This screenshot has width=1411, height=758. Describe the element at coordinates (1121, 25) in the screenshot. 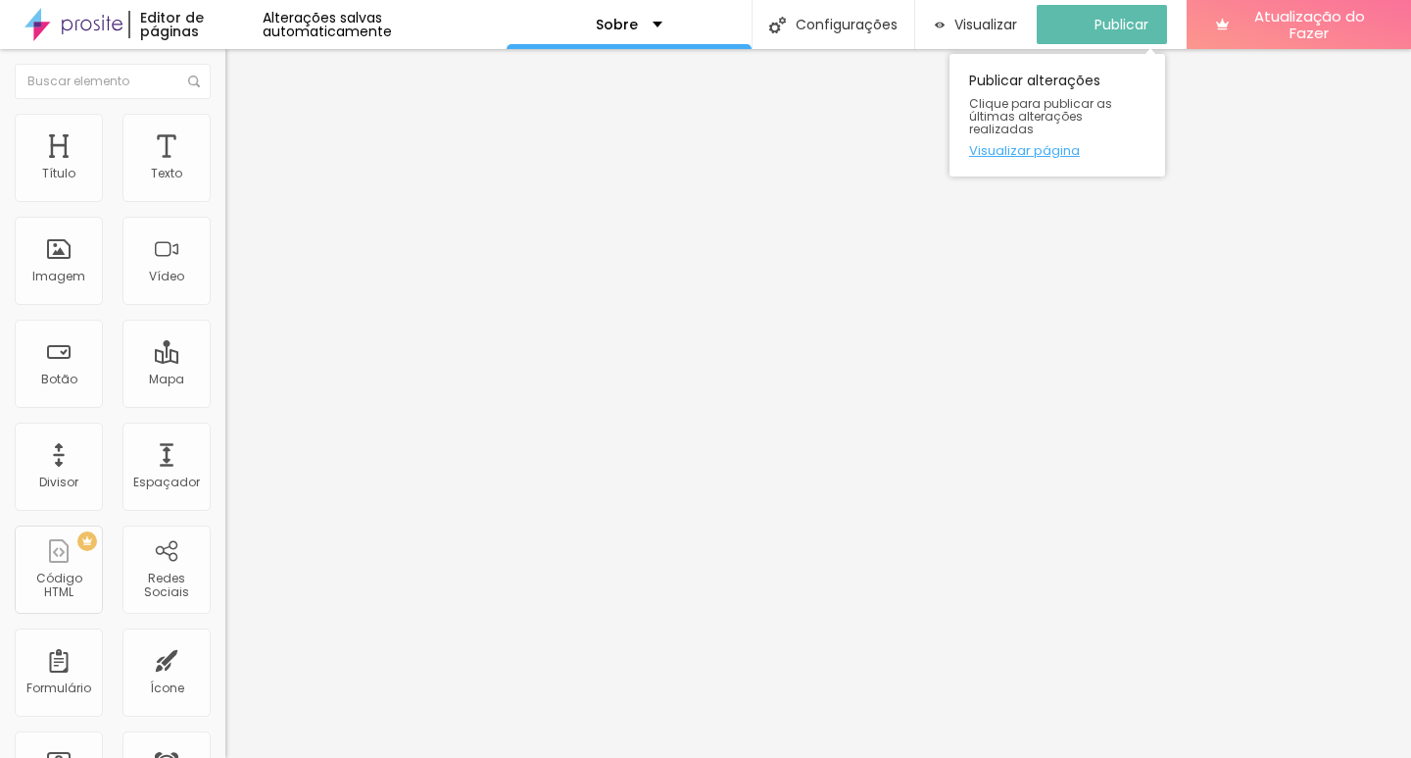

I see `font: Publicar` at that location.